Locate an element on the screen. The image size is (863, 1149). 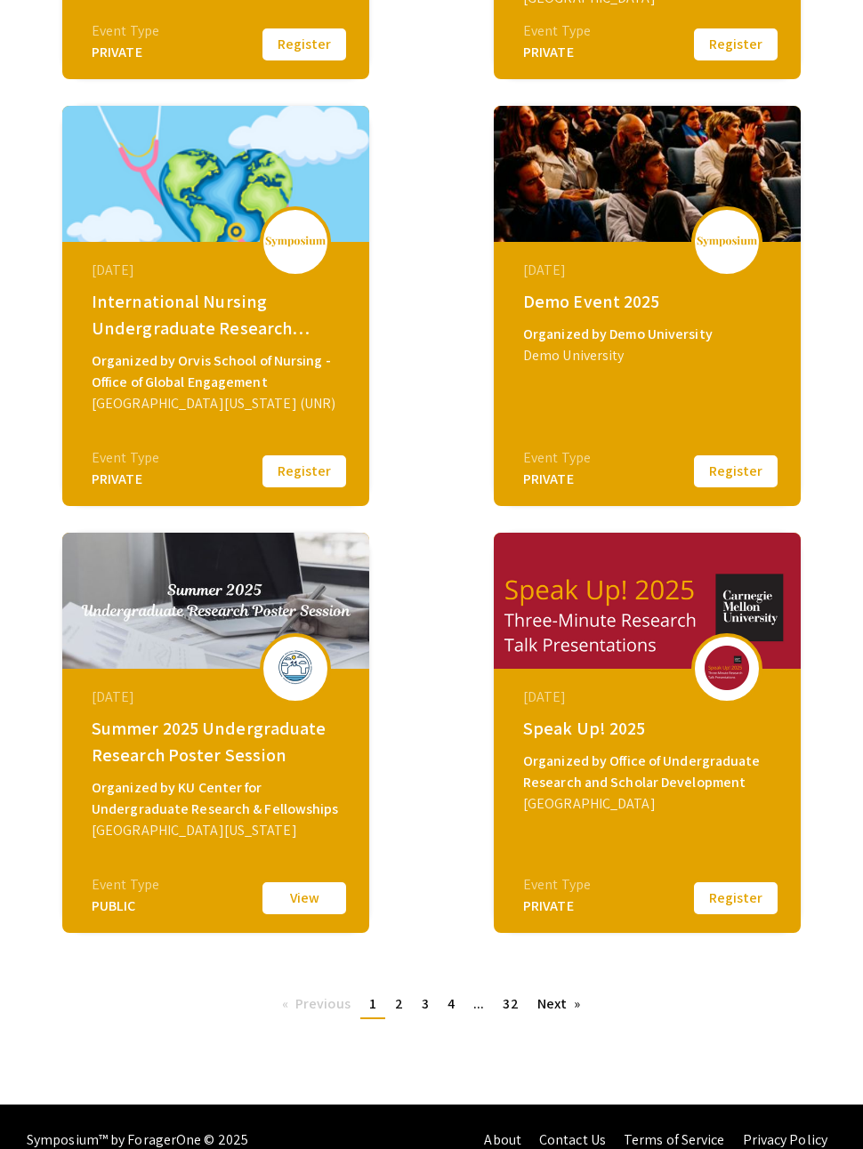
a: Next page is located at coordinates (559, 1005).